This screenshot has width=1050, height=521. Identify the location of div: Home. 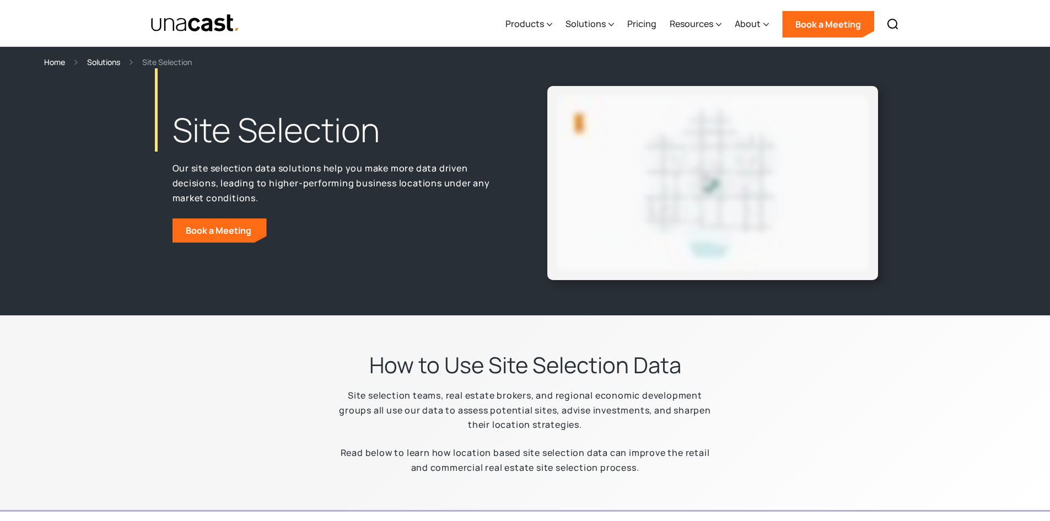
(55, 62).